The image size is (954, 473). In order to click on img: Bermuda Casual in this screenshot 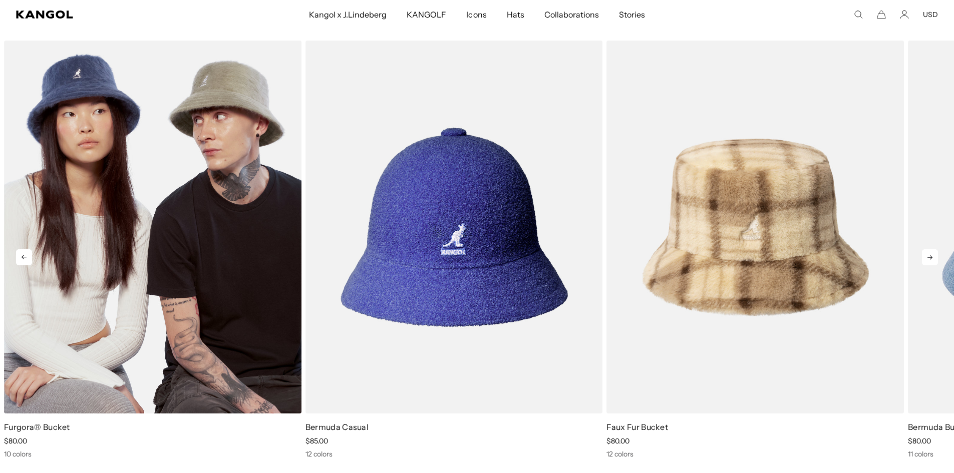, I will do `click(454, 227)`.